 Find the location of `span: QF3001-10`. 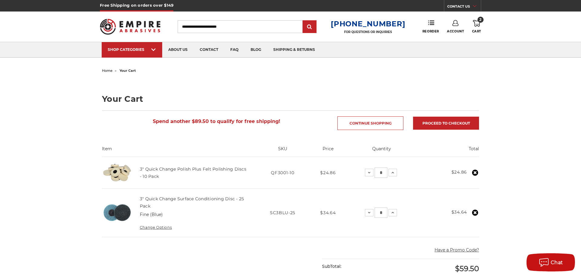

span: QF3001-10 is located at coordinates (282, 172).